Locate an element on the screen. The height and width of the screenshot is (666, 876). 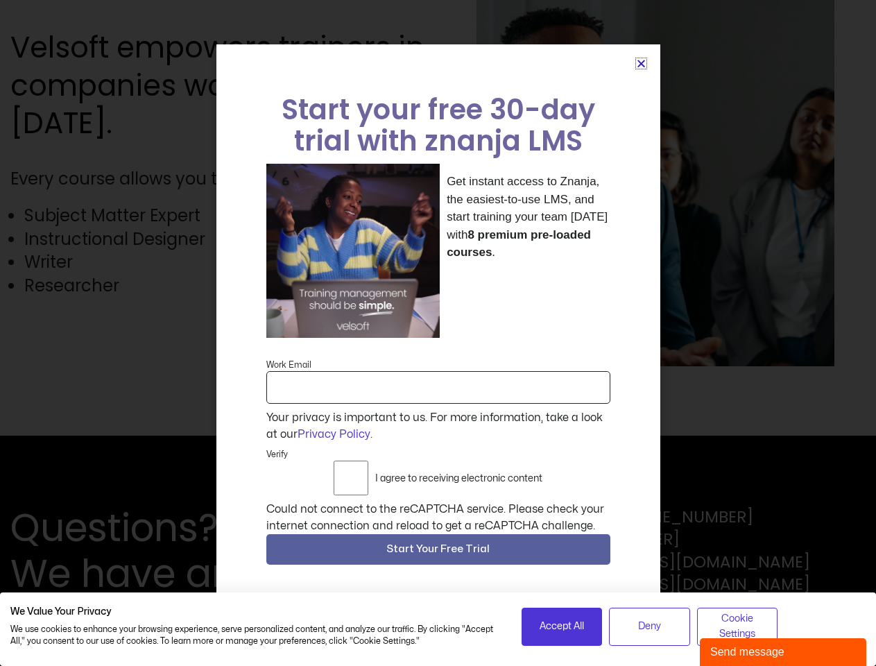
label: Verify is located at coordinates (277, 454).